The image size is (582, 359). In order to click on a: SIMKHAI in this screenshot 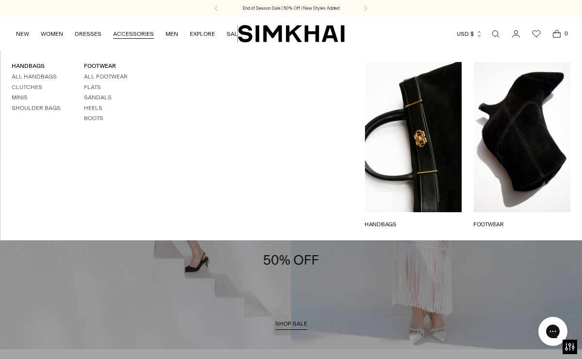, I will do `click(291, 33)`.